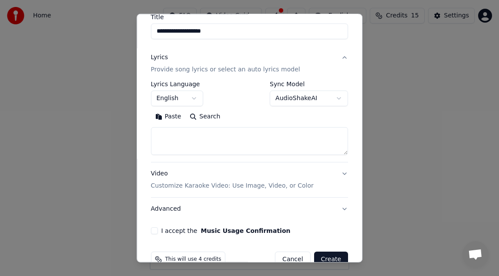 The image size is (499, 276). I want to click on div: Lyrics, so click(159, 57).